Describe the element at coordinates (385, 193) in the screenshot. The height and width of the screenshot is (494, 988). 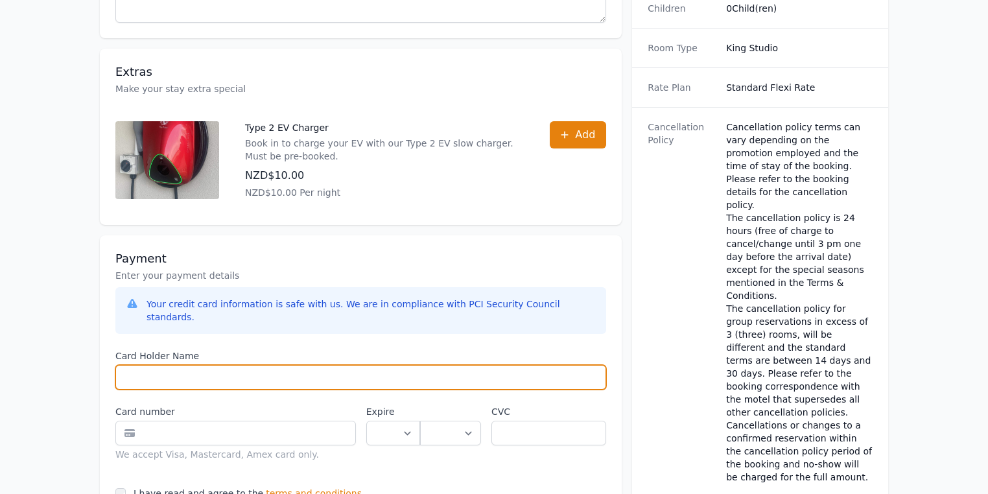
I see `p: NZD$10.00 Per night` at that location.